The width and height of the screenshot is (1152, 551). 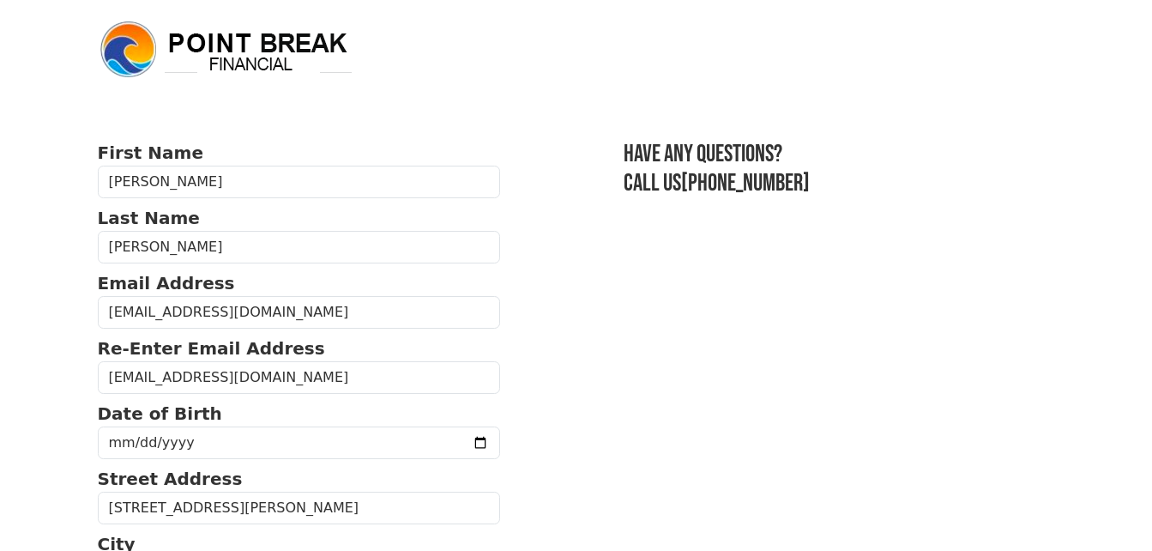 I want to click on strong: Last Name, so click(x=148, y=218).